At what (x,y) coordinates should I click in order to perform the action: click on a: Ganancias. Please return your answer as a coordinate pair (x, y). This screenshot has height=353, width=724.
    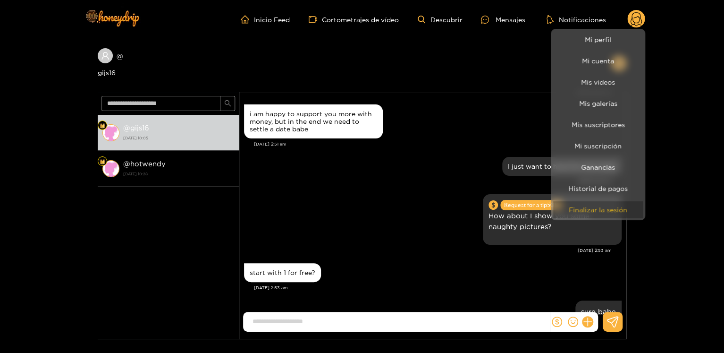
    Looking at the image, I should click on (598, 167).